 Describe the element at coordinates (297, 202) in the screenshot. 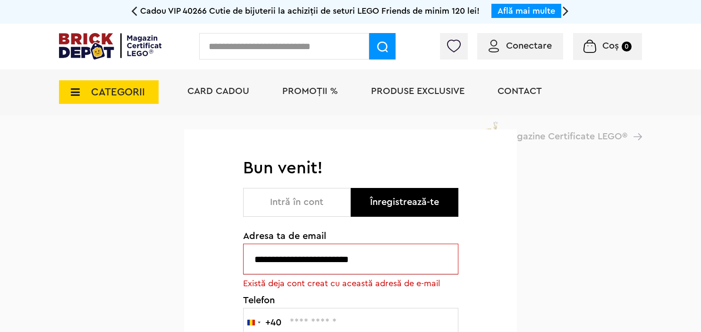

I see `button: Intră în cont` at that location.